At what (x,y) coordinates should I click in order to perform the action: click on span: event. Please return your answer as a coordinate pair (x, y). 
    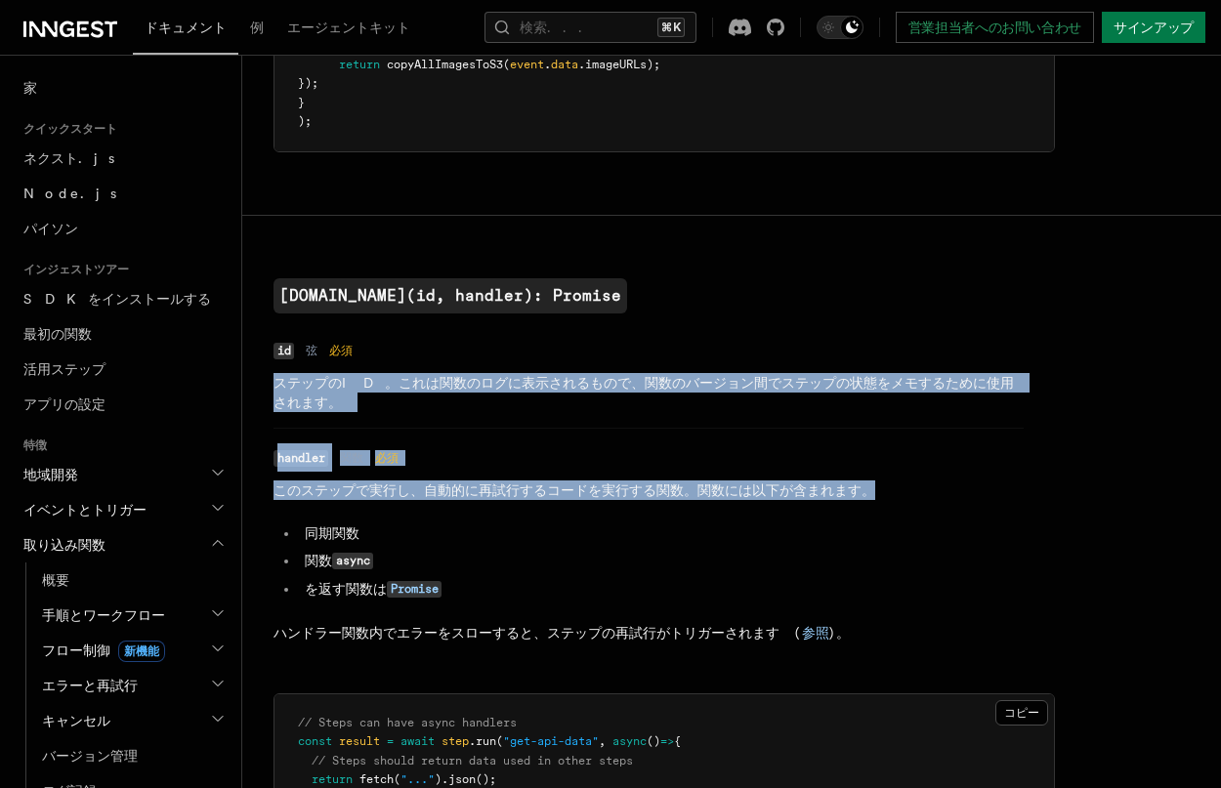
    Looking at the image, I should click on (526, 64).